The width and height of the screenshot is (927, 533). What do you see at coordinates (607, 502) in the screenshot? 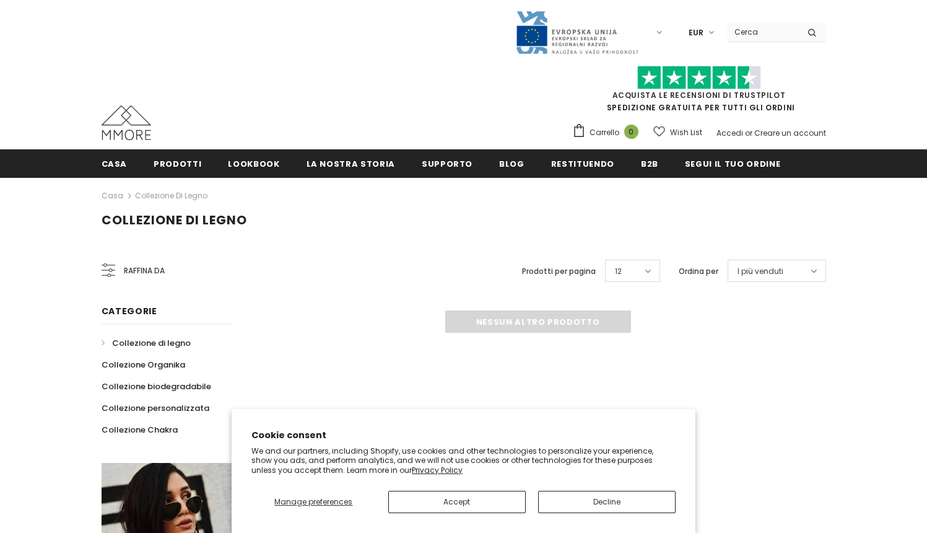
I see `button: Decline` at bounding box center [607, 502].